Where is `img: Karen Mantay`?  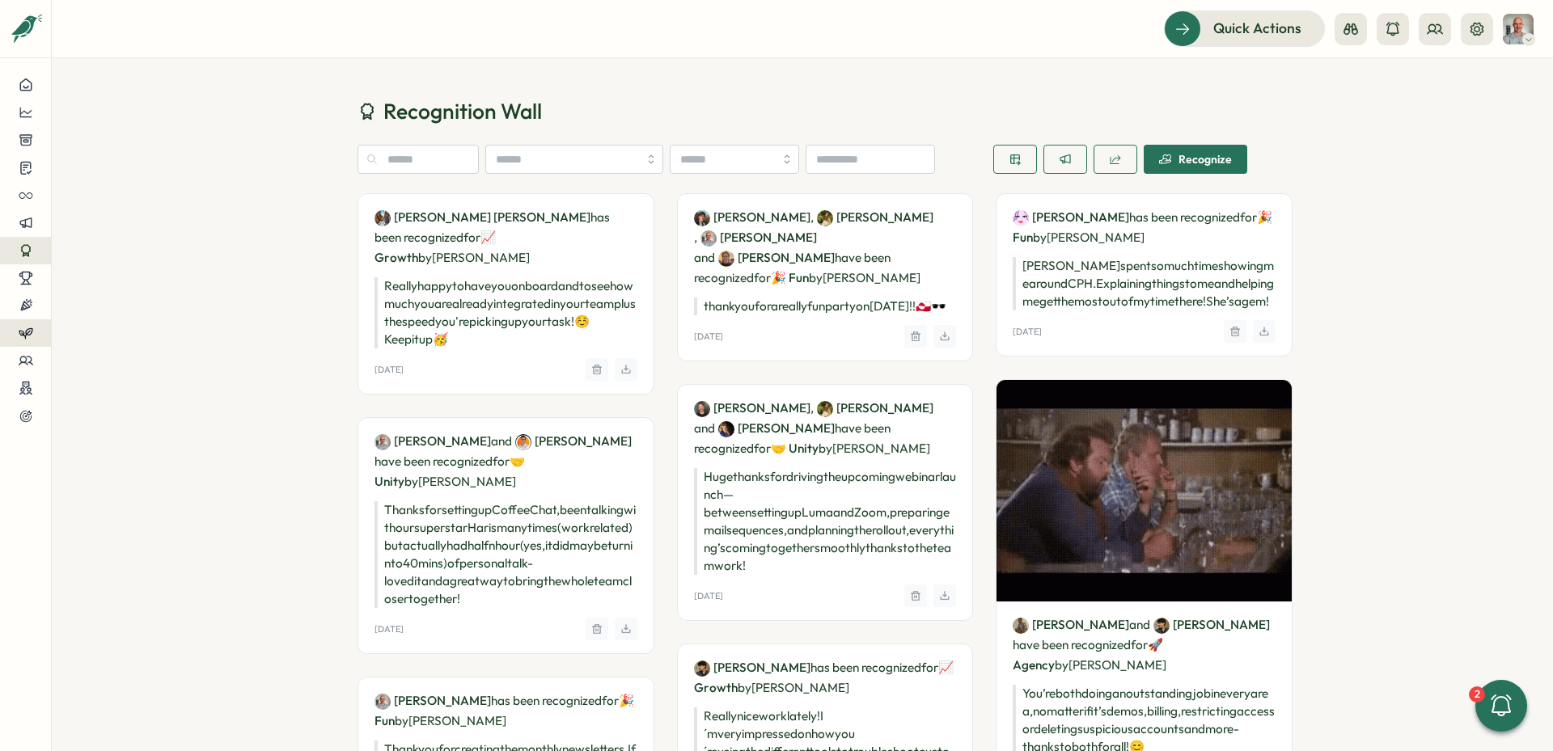 img: Karen Mantay is located at coordinates (726, 429).